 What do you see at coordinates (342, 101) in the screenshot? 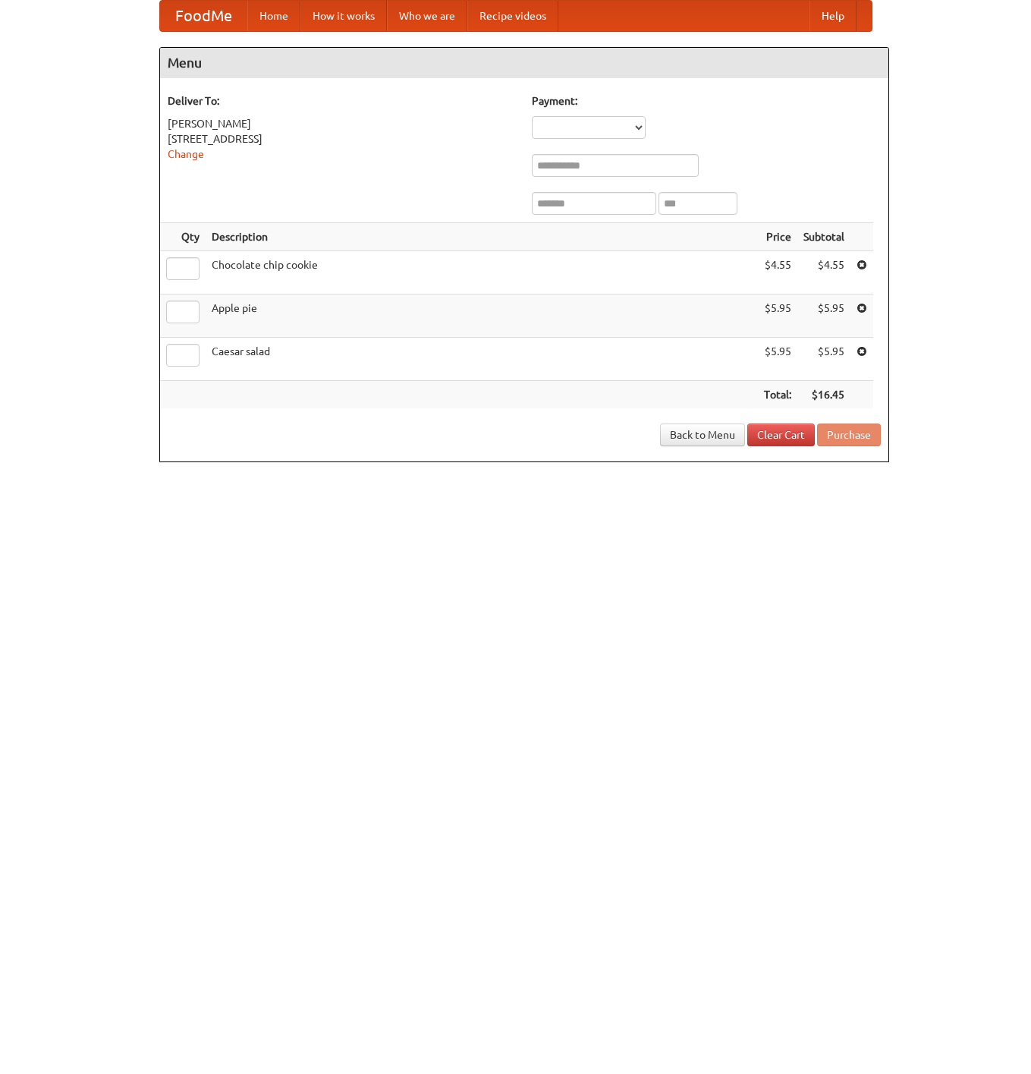
I see `h5: Deliver To:` at bounding box center [342, 101].